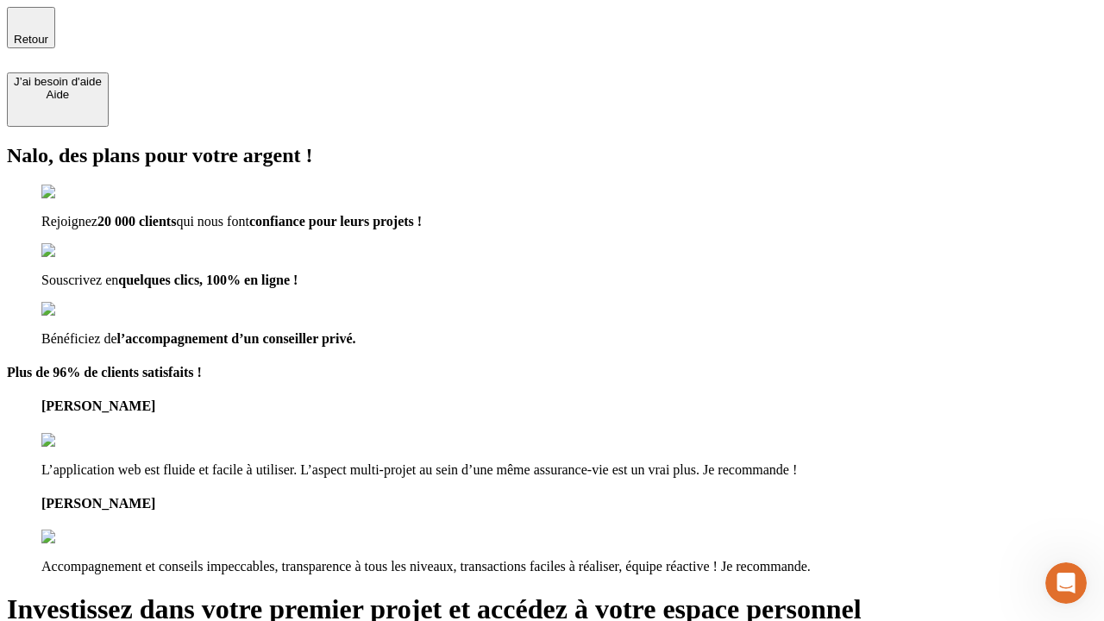 The height and width of the screenshot is (621, 1104). I want to click on span: Souscrivez en, so click(79, 279).